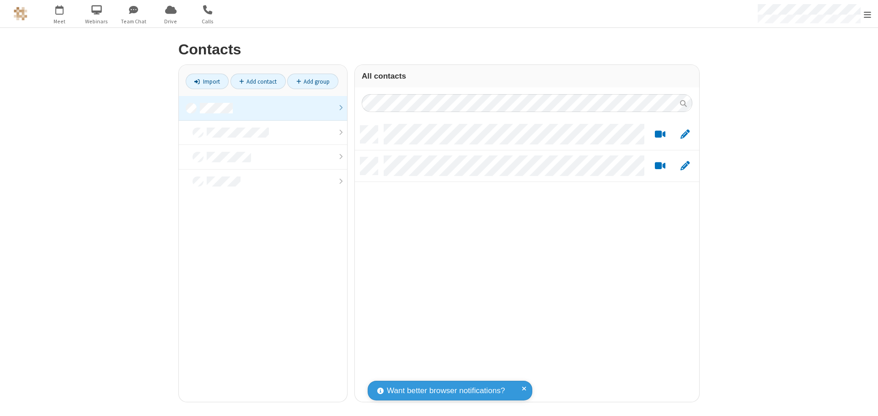 Image resolution: width=878 pixels, height=416 pixels. Describe the element at coordinates (527, 260) in the screenshot. I see `div: grid` at that location.